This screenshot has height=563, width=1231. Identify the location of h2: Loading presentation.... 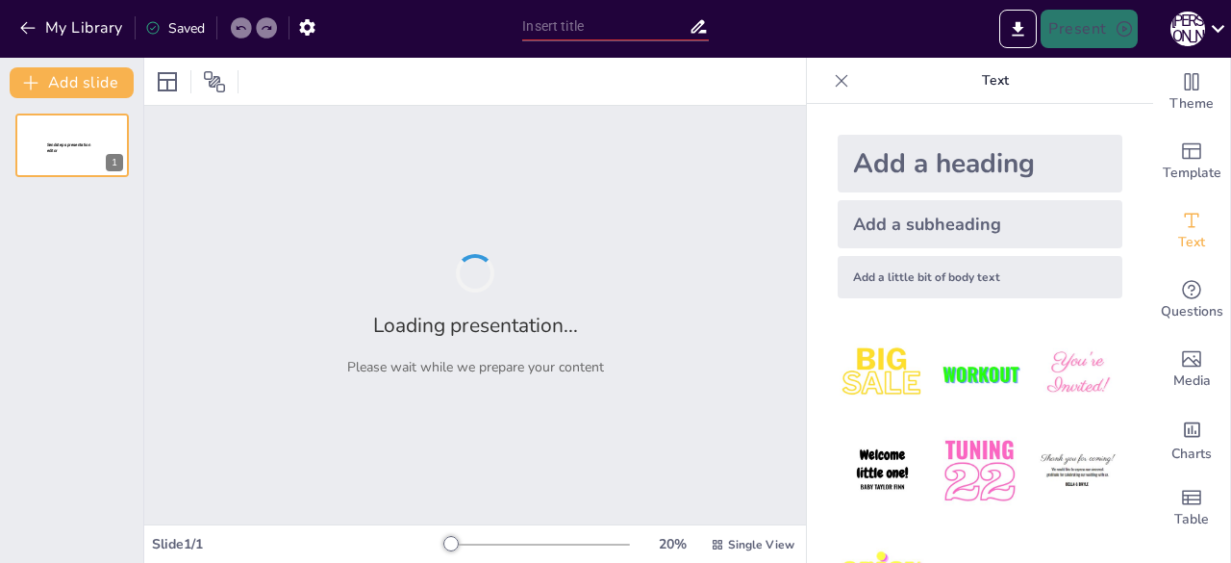
(475, 325).